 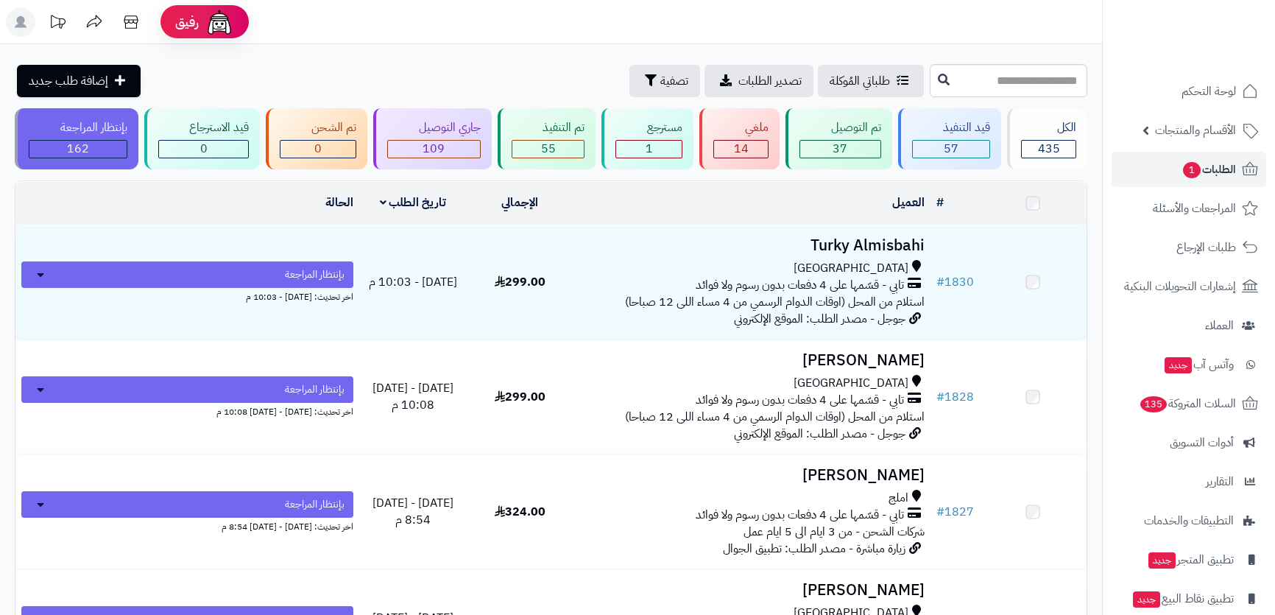 What do you see at coordinates (740, 127) in the screenshot?
I see `div: ملغي` at bounding box center [740, 127].